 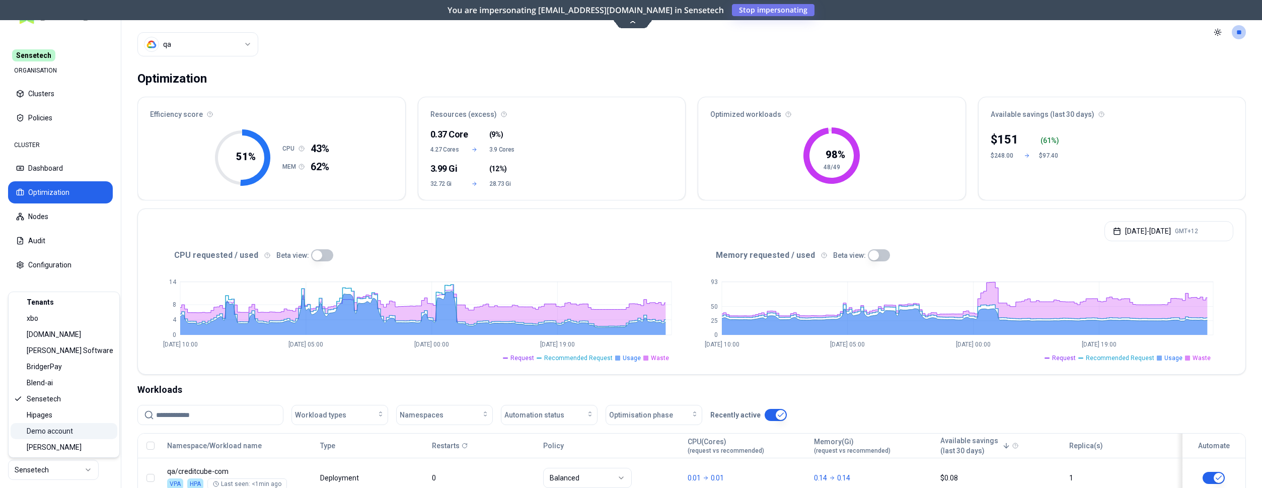 I want to click on span: xbo, so click(x=32, y=318).